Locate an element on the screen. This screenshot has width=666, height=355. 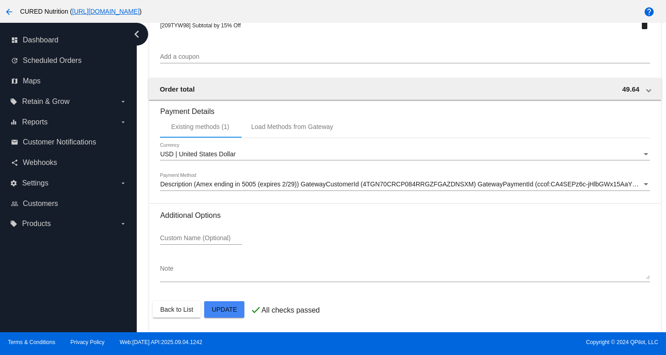
p: All checks passed is located at coordinates (290, 310).